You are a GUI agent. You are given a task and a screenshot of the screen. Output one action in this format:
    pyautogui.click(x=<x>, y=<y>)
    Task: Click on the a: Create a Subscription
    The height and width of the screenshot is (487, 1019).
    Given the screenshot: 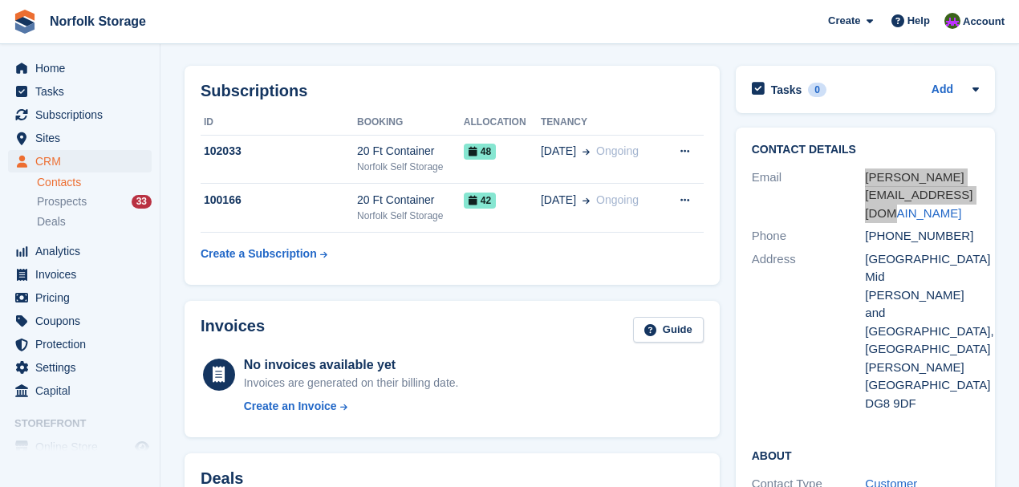 What is the action you would take?
    pyautogui.click(x=264, y=254)
    